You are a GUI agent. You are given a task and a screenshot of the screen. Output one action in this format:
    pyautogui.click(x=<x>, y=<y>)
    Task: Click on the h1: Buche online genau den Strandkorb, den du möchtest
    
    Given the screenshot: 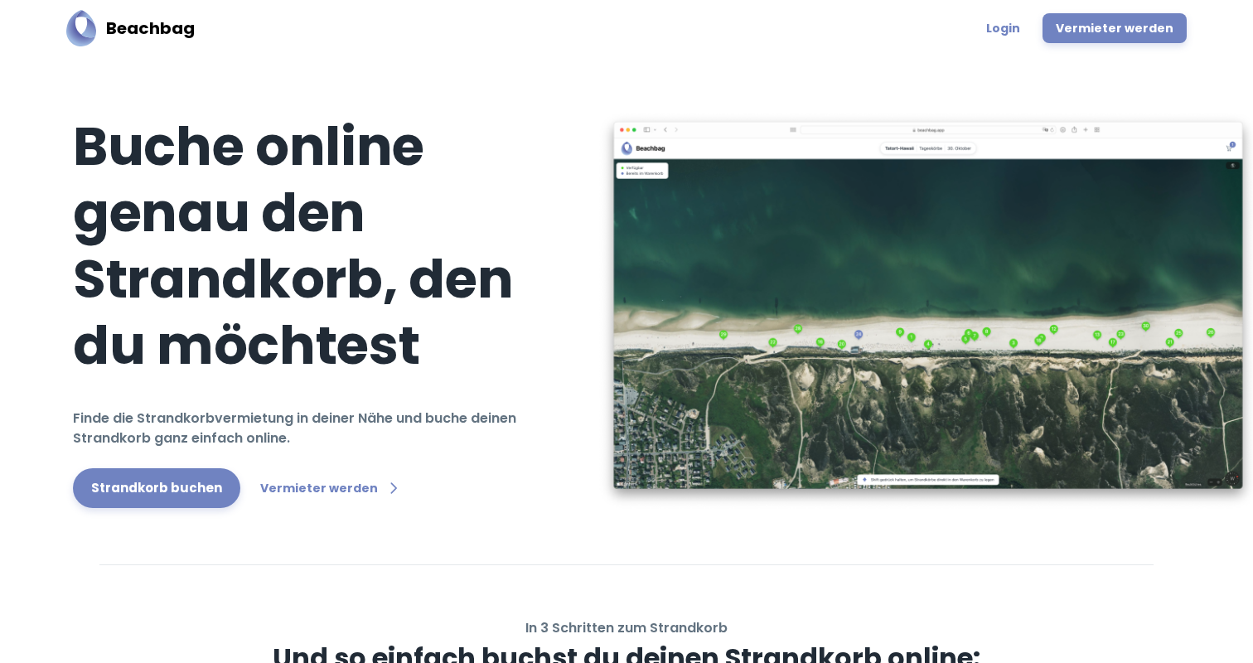 What is the action you would take?
    pyautogui.click(x=322, y=251)
    